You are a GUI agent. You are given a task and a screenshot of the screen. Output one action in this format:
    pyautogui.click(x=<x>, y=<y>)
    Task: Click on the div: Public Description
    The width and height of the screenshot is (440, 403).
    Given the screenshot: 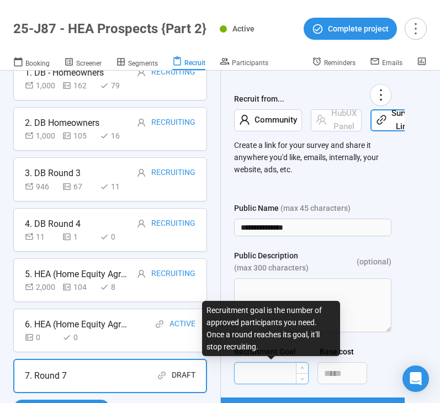 What is the action you would take?
    pyautogui.click(x=294, y=262)
    